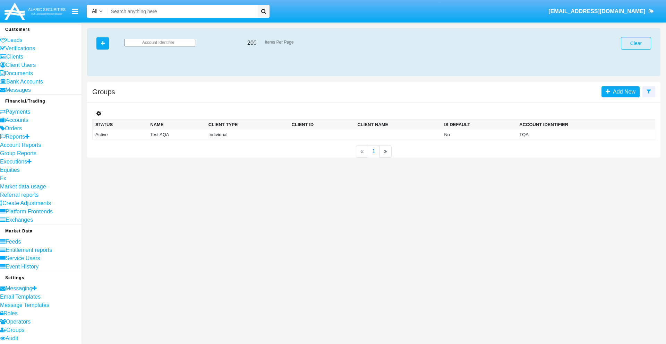  What do you see at coordinates (15, 330) in the screenshot?
I see `span: Groups` at bounding box center [15, 330].